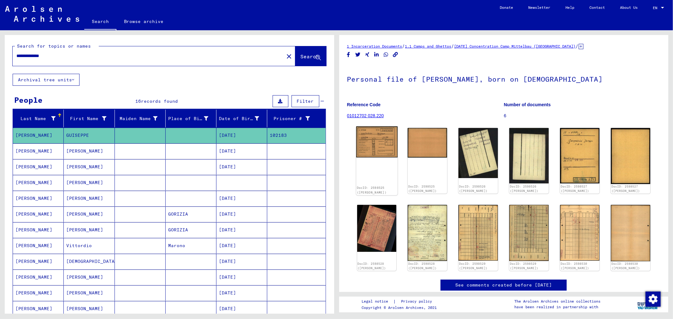 Image resolution: width=673 pixels, height=319 pixels. I want to click on a: Browse archive, so click(144, 21).